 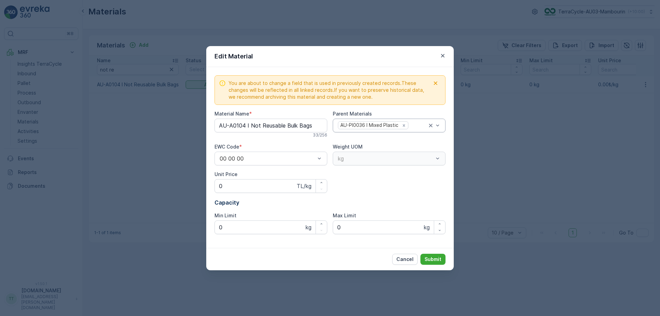 What do you see at coordinates (405, 259) in the screenshot?
I see `p: Cancel` at bounding box center [405, 259].